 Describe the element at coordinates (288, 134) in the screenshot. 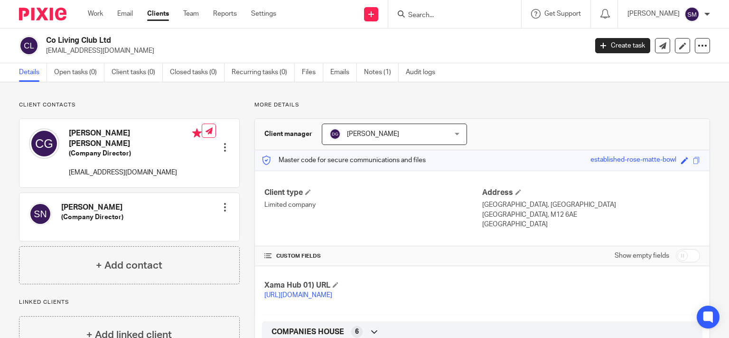

I see `h3: Client manager` at that location.